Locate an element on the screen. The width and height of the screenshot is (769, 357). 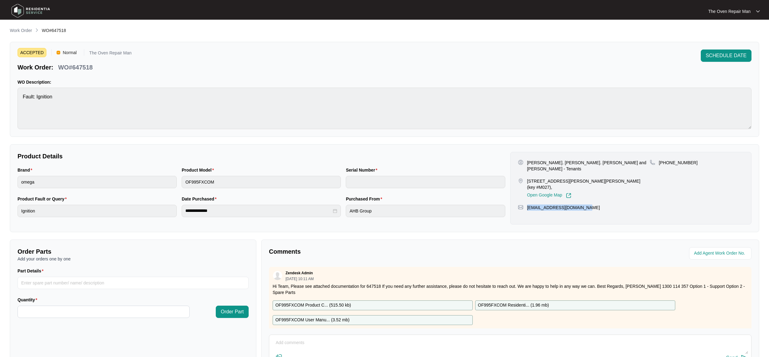
img: dropdown arrow is located at coordinates (758, 11).